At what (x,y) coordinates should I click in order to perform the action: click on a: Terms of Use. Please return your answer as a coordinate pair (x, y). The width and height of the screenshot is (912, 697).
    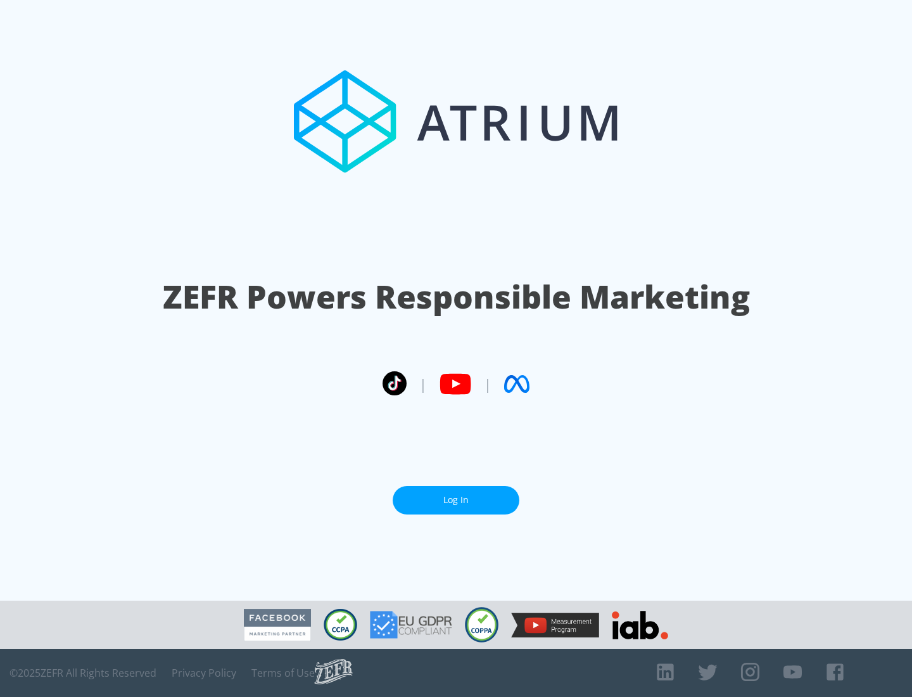
    Looking at the image, I should click on (283, 673).